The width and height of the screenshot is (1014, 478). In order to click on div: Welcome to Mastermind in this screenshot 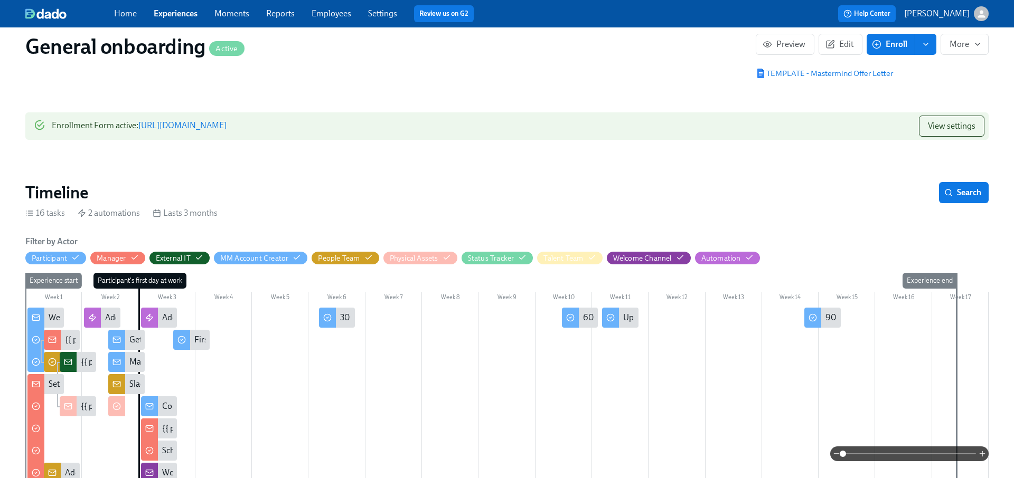, I will do `click(45, 318)`.